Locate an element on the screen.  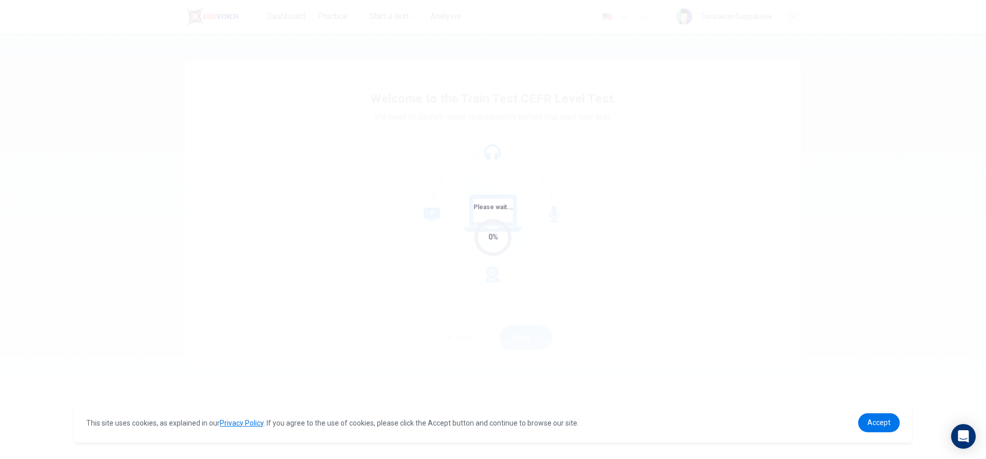
span: This site uses cookies, as explained in our . If you agree to the use of cookies, please click th... is located at coordinates (332, 423).